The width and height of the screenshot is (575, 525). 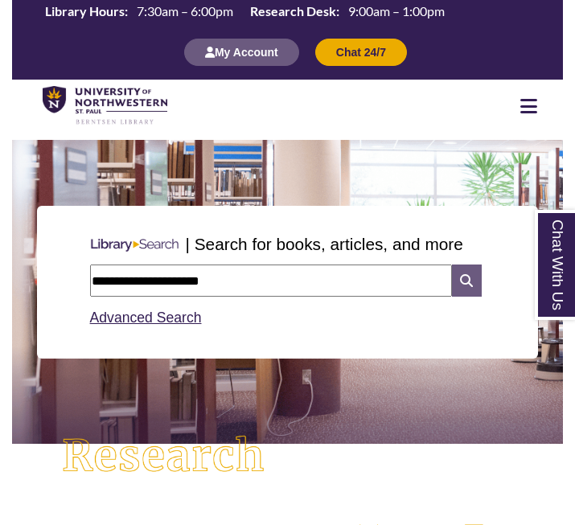 I want to click on th: Library Hours:, so click(x=84, y=11).